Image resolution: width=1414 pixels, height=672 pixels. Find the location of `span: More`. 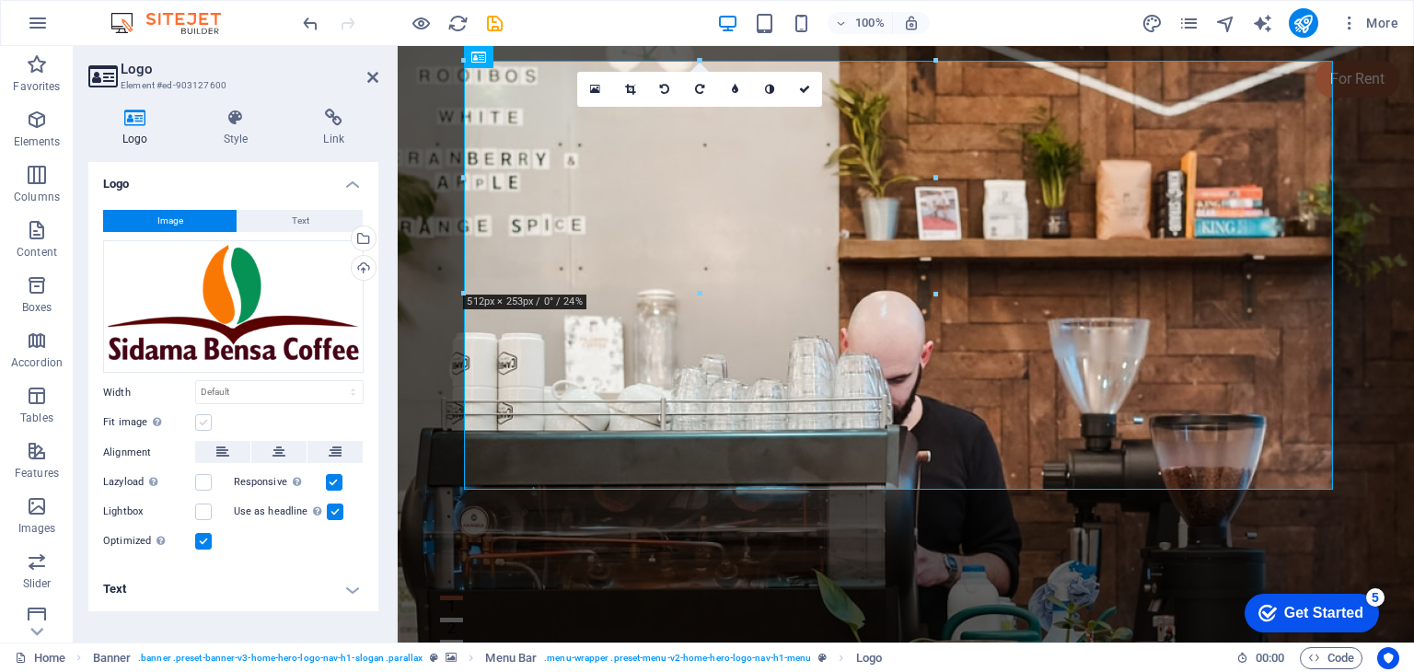

span: More is located at coordinates (1369, 23).